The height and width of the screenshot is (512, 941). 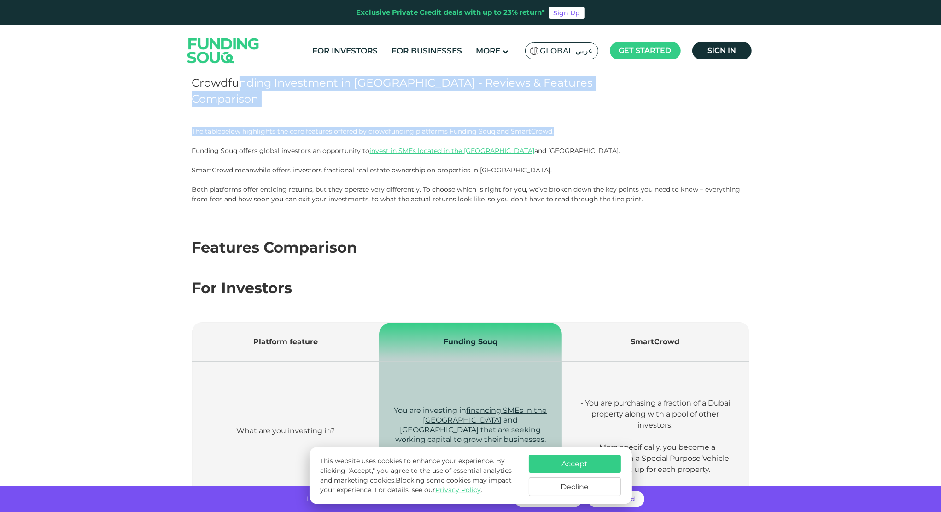 I want to click on span: Features Comparison, so click(x=274, y=247).